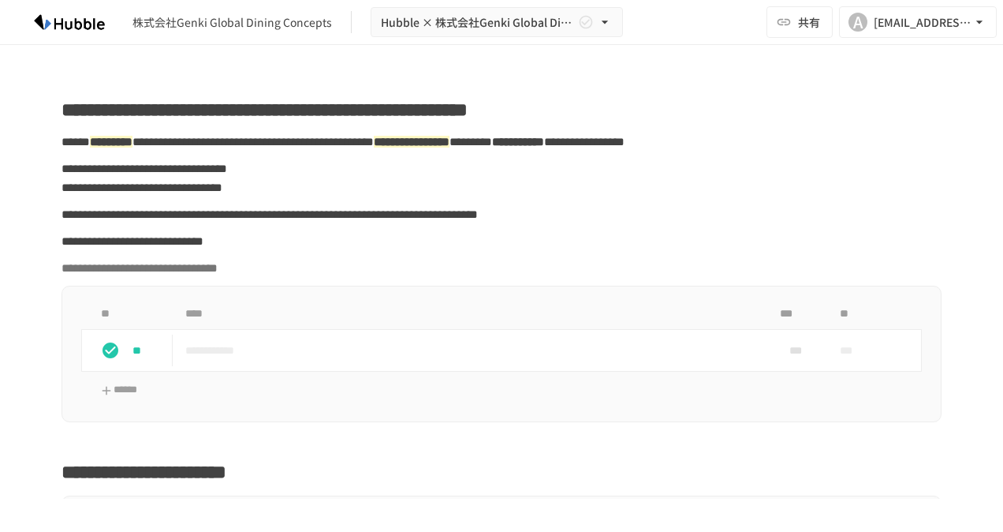 Image resolution: width=1003 pixels, height=532 pixels. Describe the element at coordinates (502, 335) in the screenshot. I see `table: task table` at that location.